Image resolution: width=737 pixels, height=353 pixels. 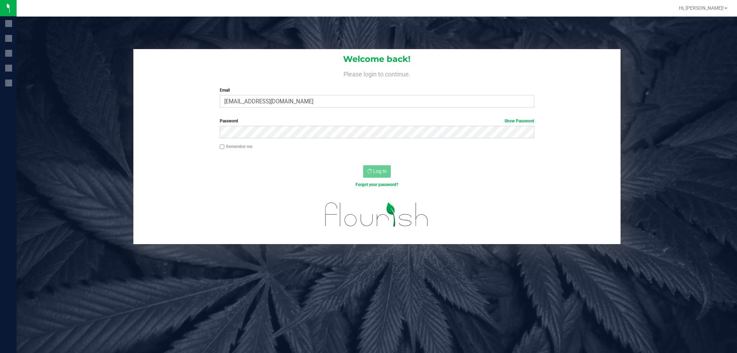 What do you see at coordinates (380, 171) in the screenshot?
I see `span: Log In` at bounding box center [380, 171].